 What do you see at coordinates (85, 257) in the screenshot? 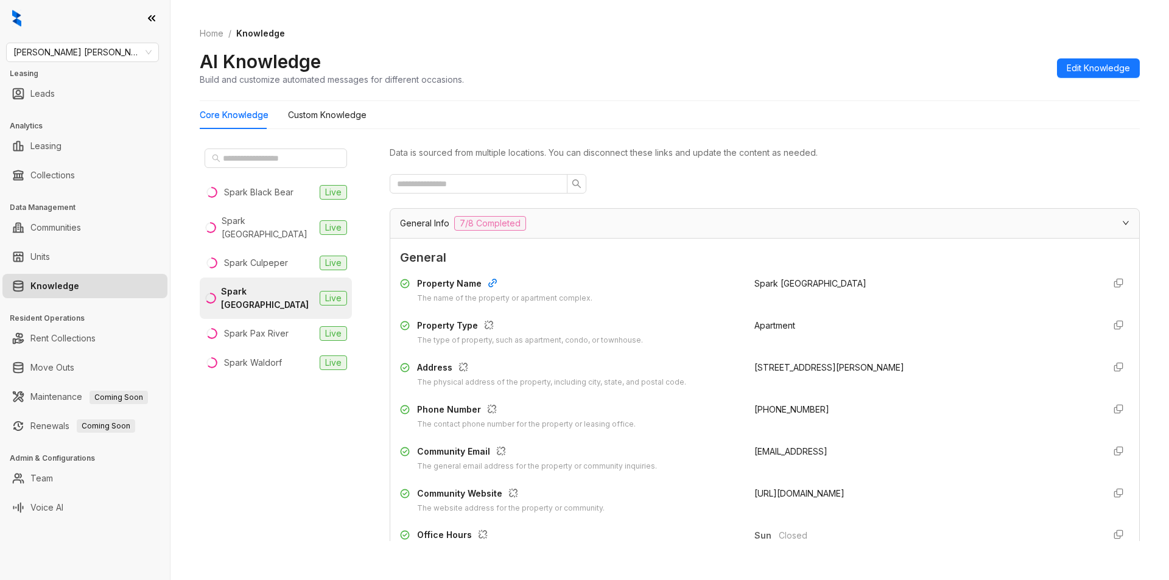
I see `li: Units` at bounding box center [85, 257].